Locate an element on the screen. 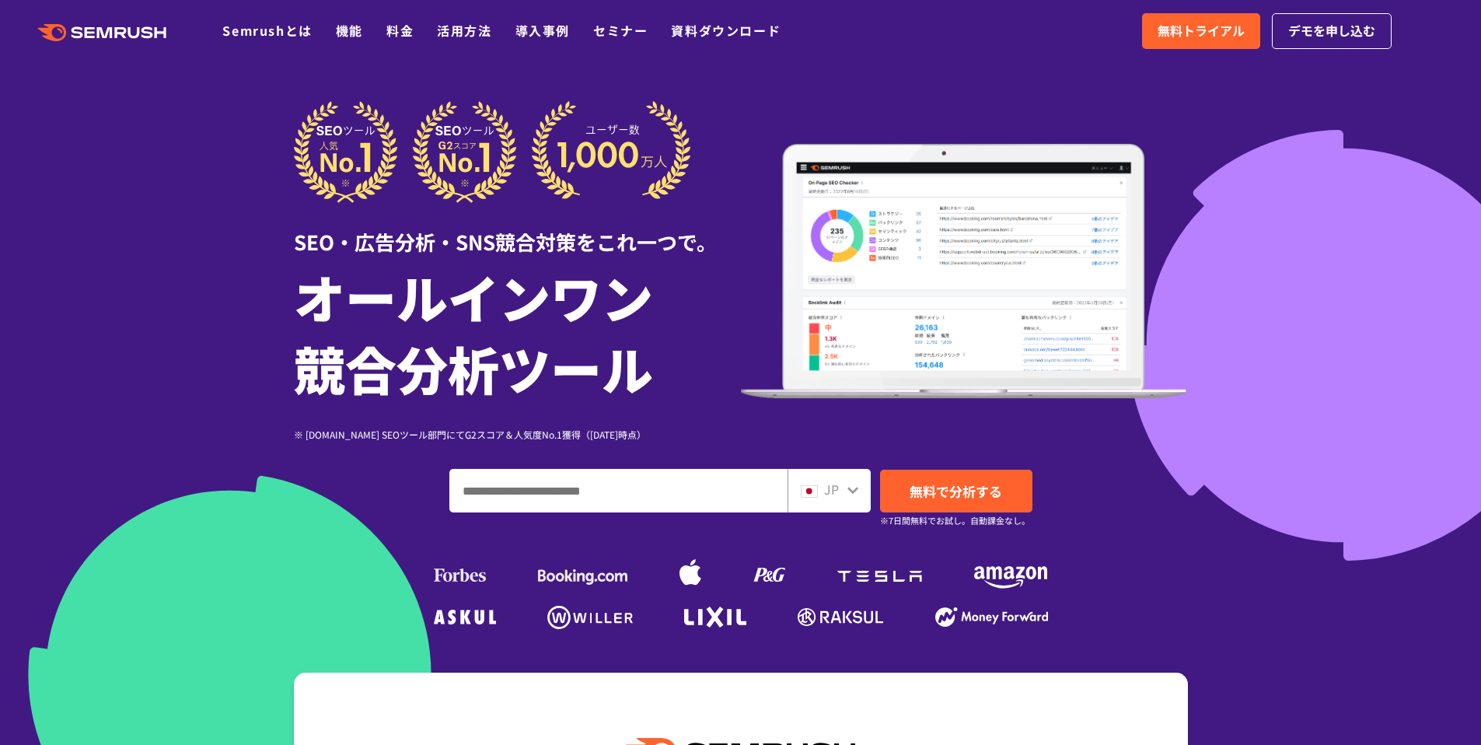  a: 無料で分析する is located at coordinates (956, 491).